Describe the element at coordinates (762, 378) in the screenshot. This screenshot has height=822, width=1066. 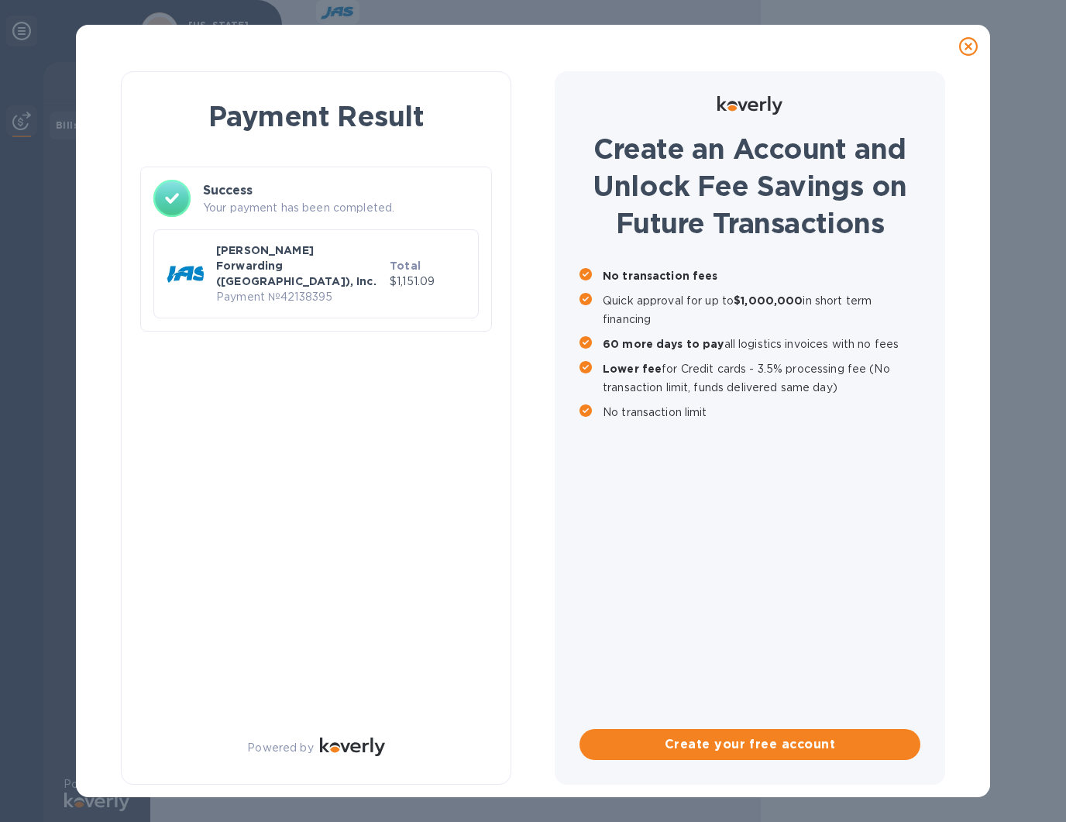
I see `p: for Credit cards - 3.5% processing fee (No transaction limit, funds delivered same day)` at that location.